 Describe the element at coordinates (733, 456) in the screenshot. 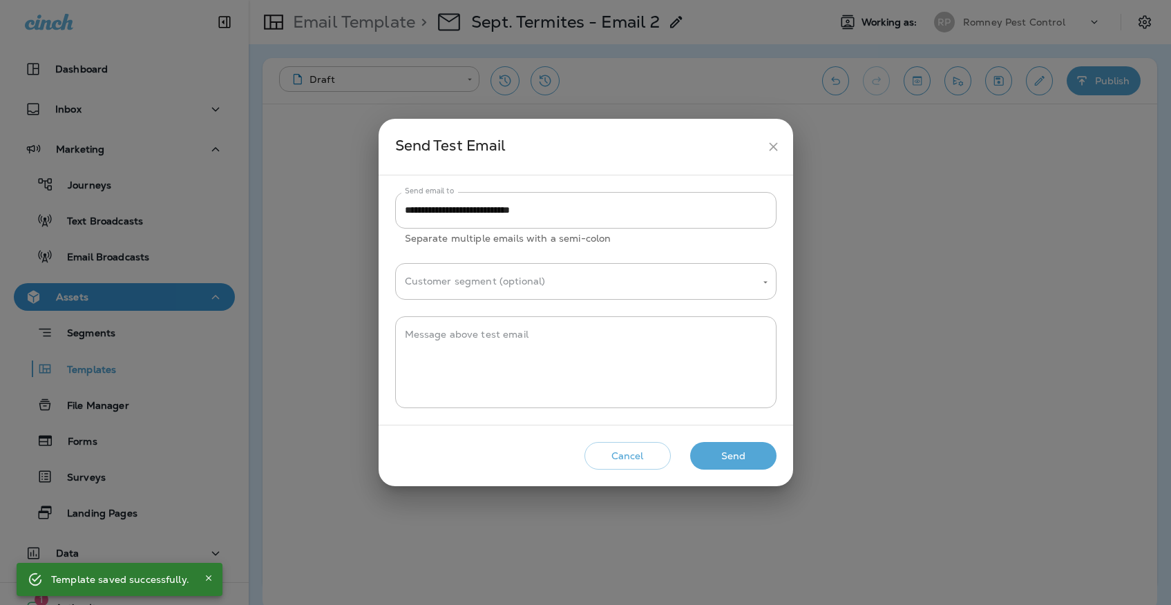

I see `button: Send` at that location.